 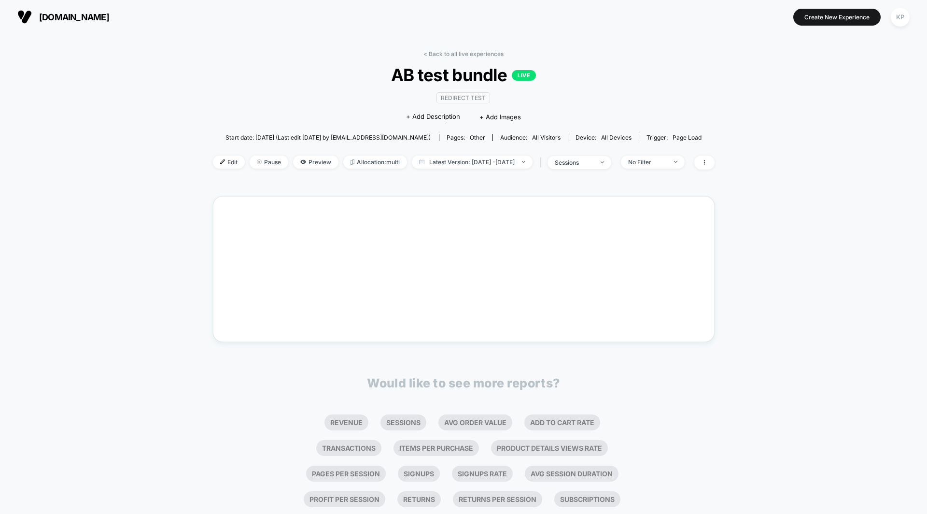 What do you see at coordinates (463, 54) in the screenshot?
I see `a: < Back to all live experiences` at bounding box center [463, 54].